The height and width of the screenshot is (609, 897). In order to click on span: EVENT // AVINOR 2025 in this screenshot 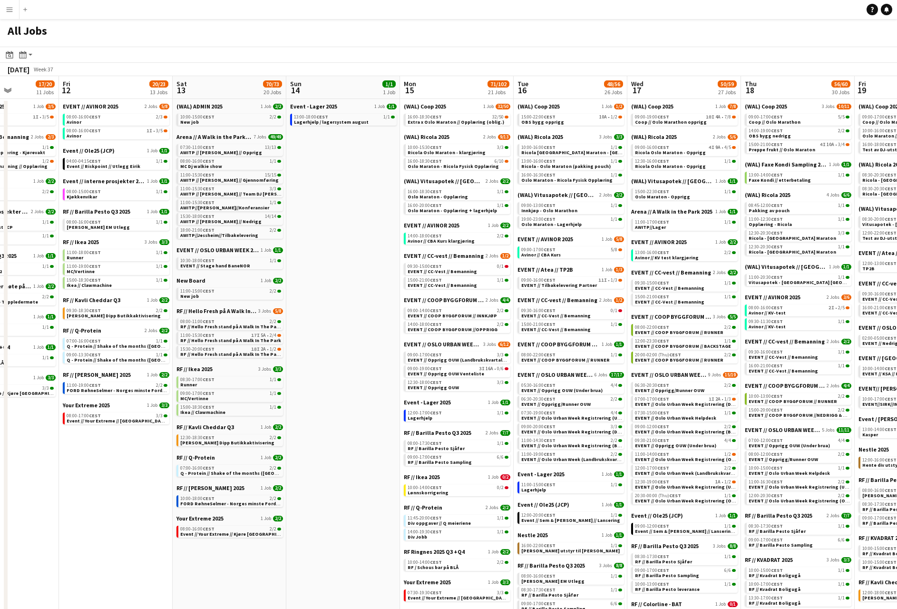, I will do `click(90, 106)`.